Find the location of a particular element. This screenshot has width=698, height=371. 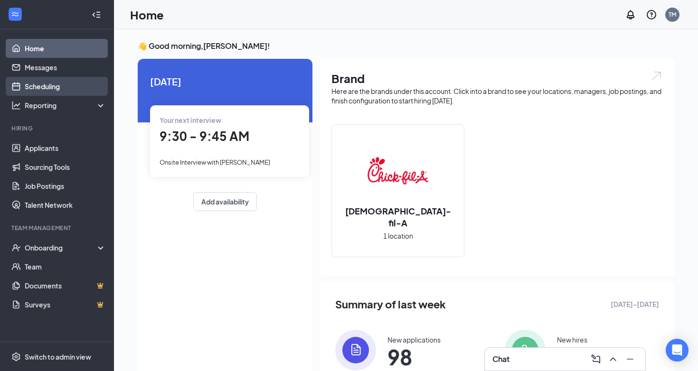

a: SurveysCrown is located at coordinates (65, 305).